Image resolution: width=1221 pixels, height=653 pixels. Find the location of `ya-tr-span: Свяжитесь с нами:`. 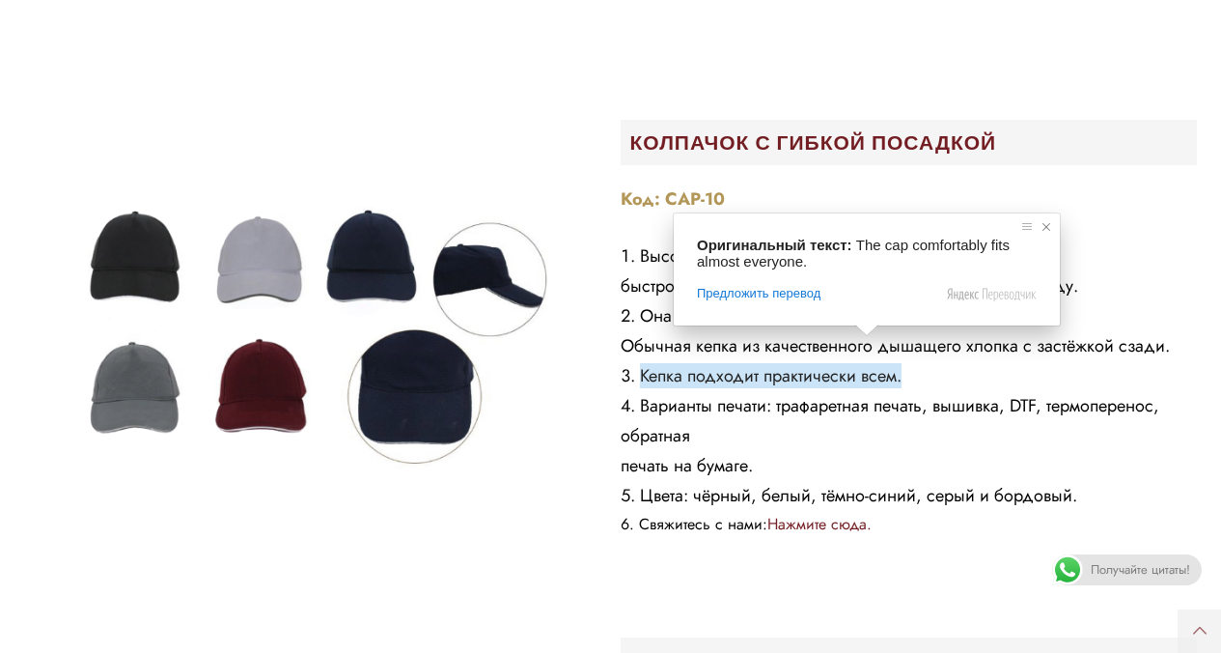

ya-tr-span: Свяжитесь с нами: is located at coordinates (703, 523).